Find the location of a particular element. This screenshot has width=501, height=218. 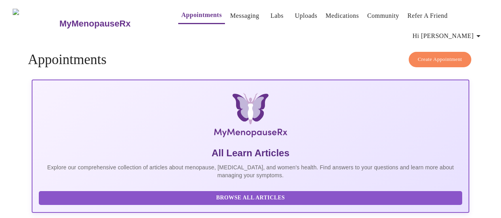

button: Browse All Articles is located at coordinates (250, 198).